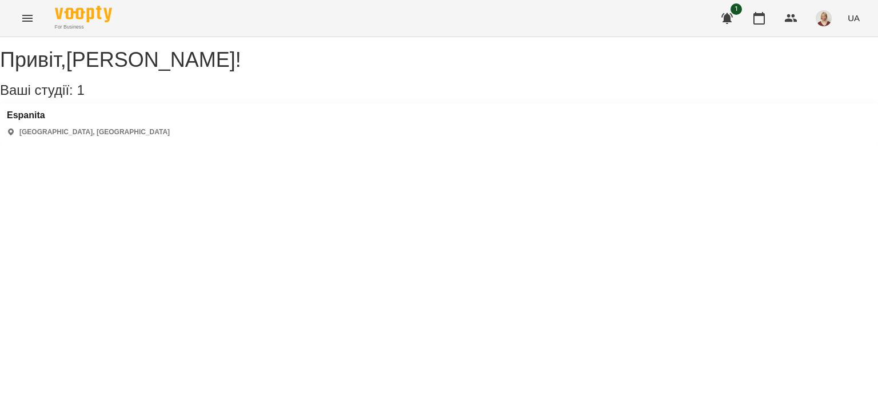 The width and height of the screenshot is (878, 397). What do you see at coordinates (854, 18) in the screenshot?
I see `button: UA` at bounding box center [854, 18].